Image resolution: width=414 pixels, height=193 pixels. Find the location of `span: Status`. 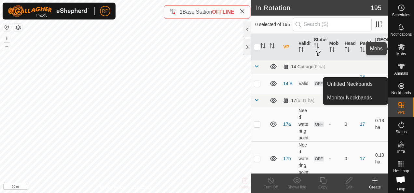

span: Status is located at coordinates (401, 132).